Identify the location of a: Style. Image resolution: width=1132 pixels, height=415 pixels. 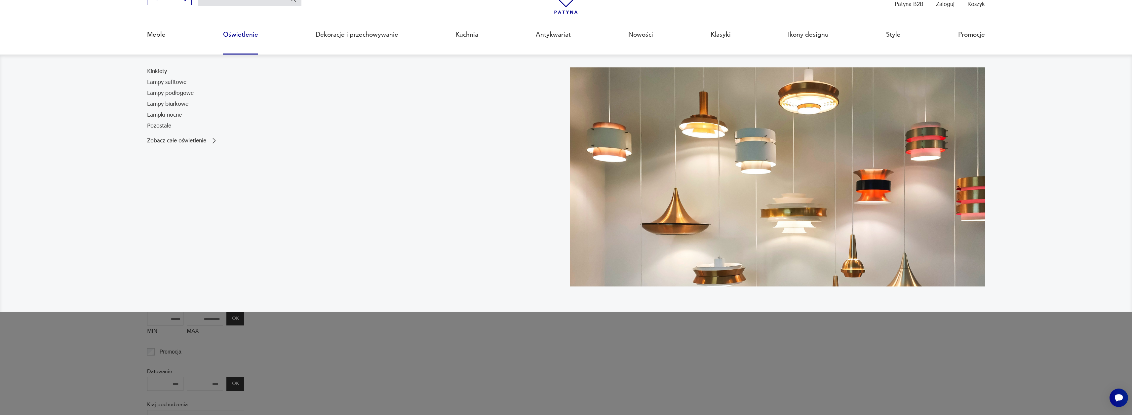
(893, 35).